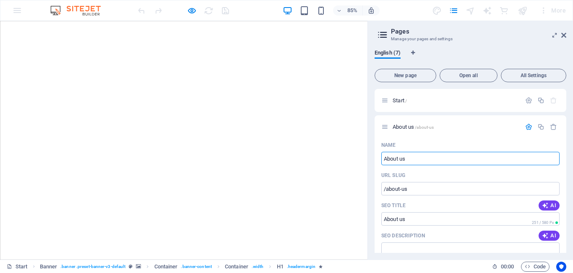  What do you see at coordinates (181, 267) in the screenshot?
I see `nav: breadcrumb` at bounding box center [181, 267].